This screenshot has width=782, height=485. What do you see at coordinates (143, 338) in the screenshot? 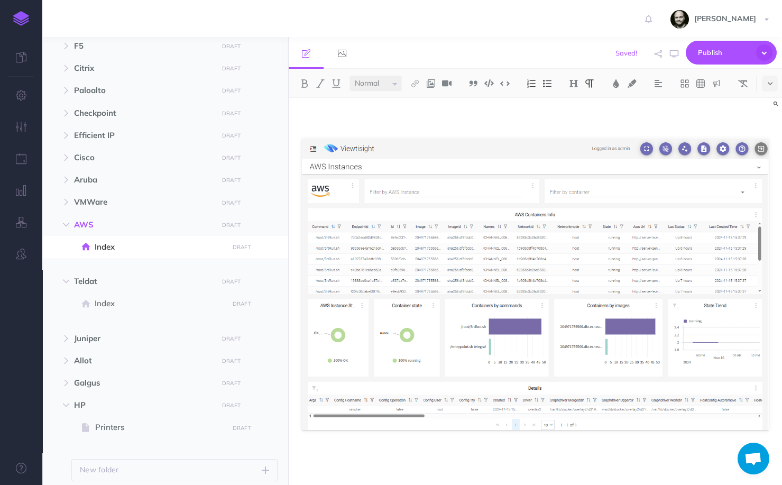
I see `span: Juniper` at bounding box center [143, 338].